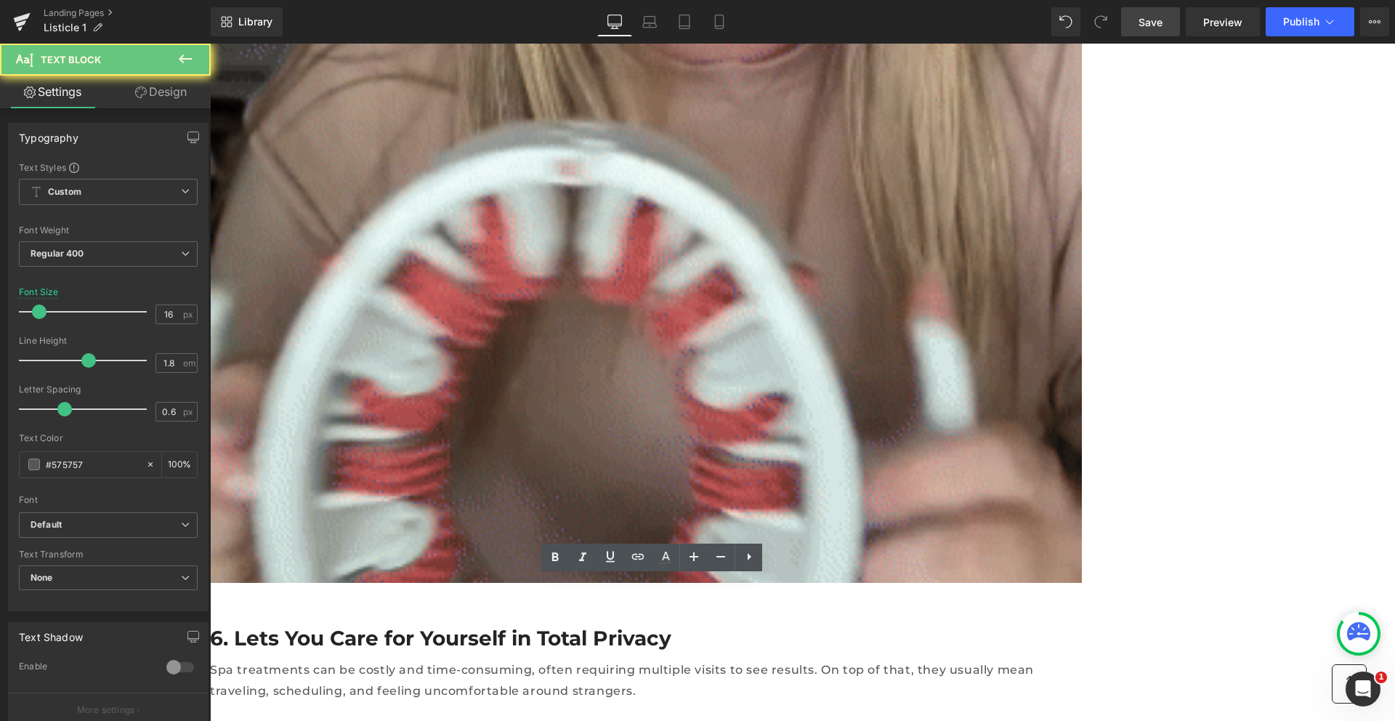 This screenshot has width=1395, height=721. Describe the element at coordinates (92, 464) in the screenshot. I see `input: Color` at that location.